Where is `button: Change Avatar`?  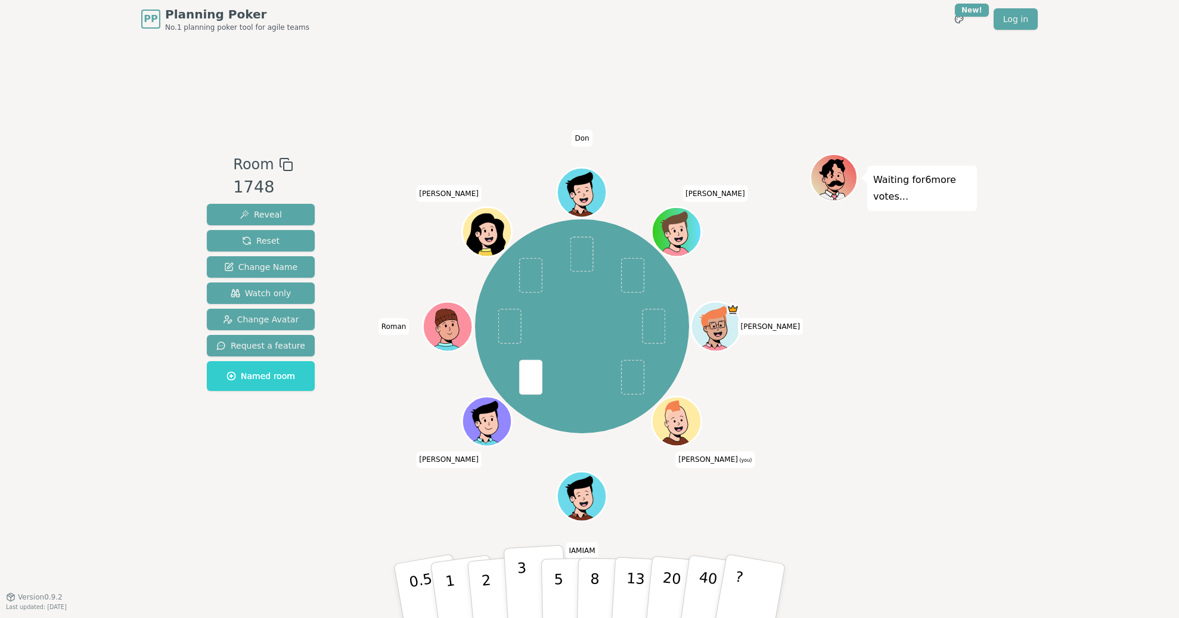 button: Change Avatar is located at coordinates (261, 320).